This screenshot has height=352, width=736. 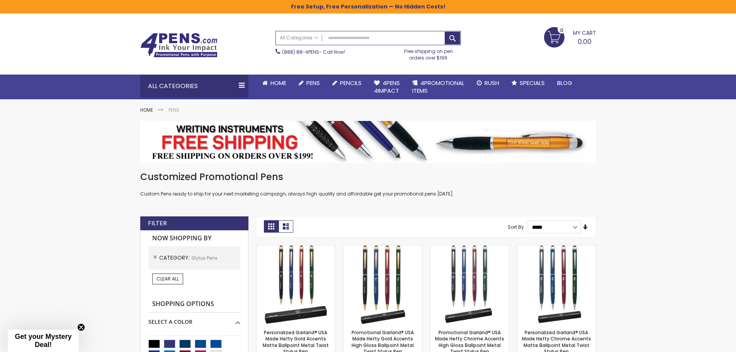 I want to click on div: All Categories, so click(x=194, y=86).